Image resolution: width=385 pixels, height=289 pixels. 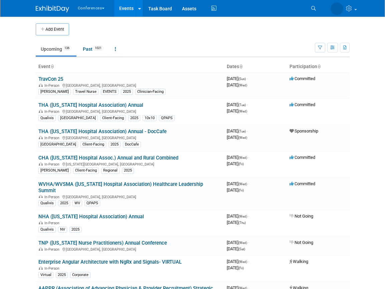 I want to click on a: TravCon 25, so click(x=51, y=79).